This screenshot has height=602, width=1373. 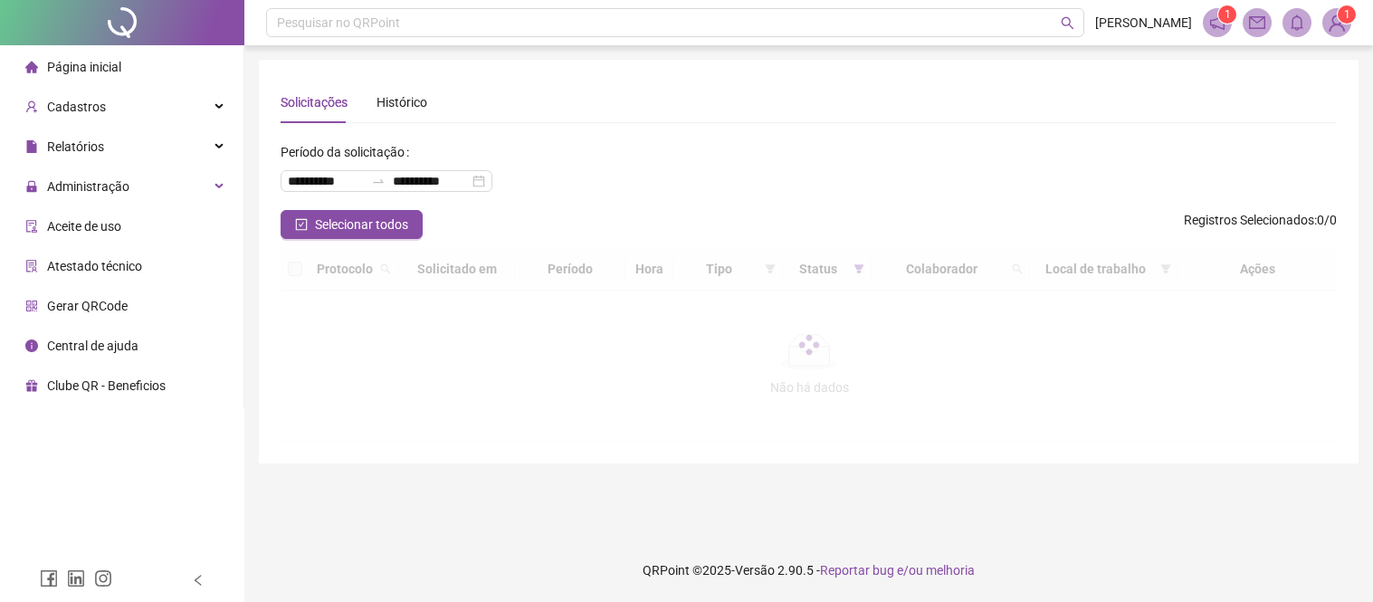 I want to click on span: Gerar QRCode, so click(x=87, y=306).